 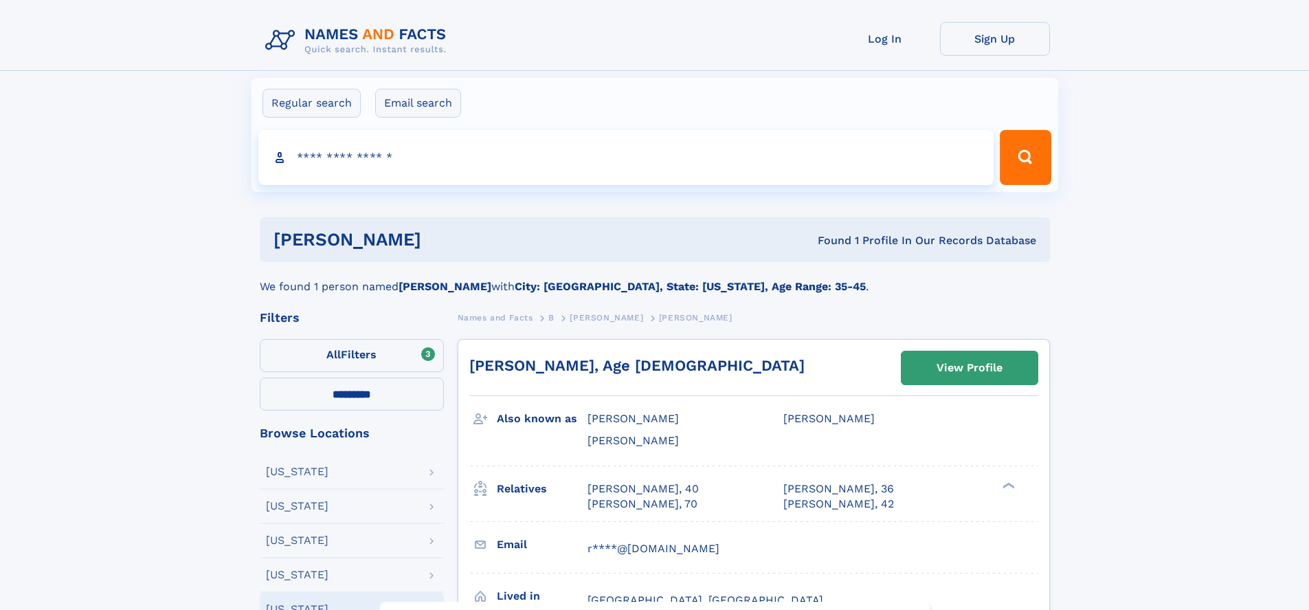 I want to click on button: Search Button, so click(x=1025, y=157).